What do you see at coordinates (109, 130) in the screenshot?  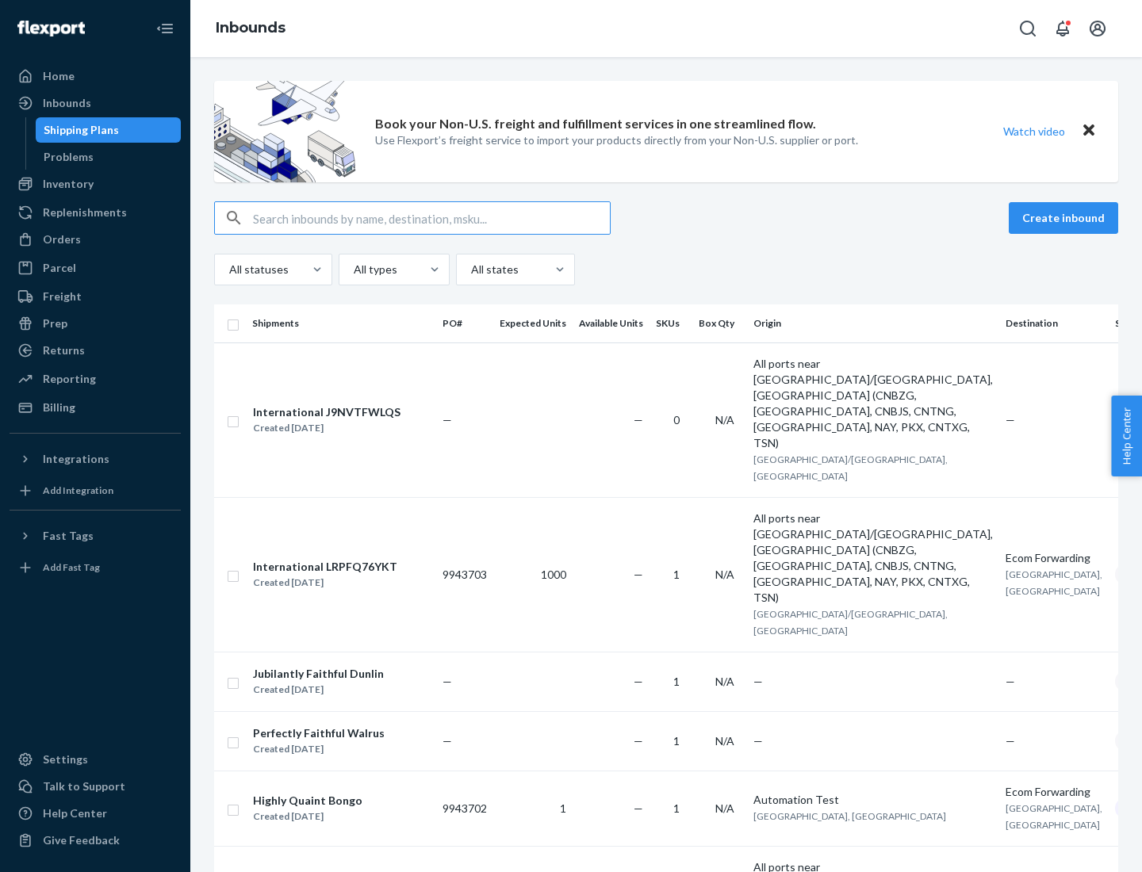 I see `a: Shipping Plans` at bounding box center [109, 130].